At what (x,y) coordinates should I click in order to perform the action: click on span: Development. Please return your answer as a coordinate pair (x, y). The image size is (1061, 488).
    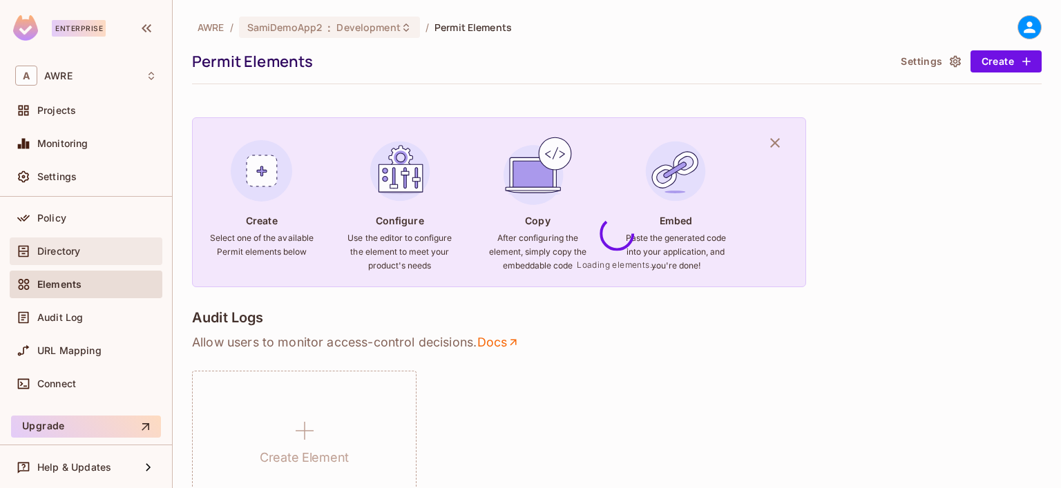
    Looking at the image, I should click on (368, 27).